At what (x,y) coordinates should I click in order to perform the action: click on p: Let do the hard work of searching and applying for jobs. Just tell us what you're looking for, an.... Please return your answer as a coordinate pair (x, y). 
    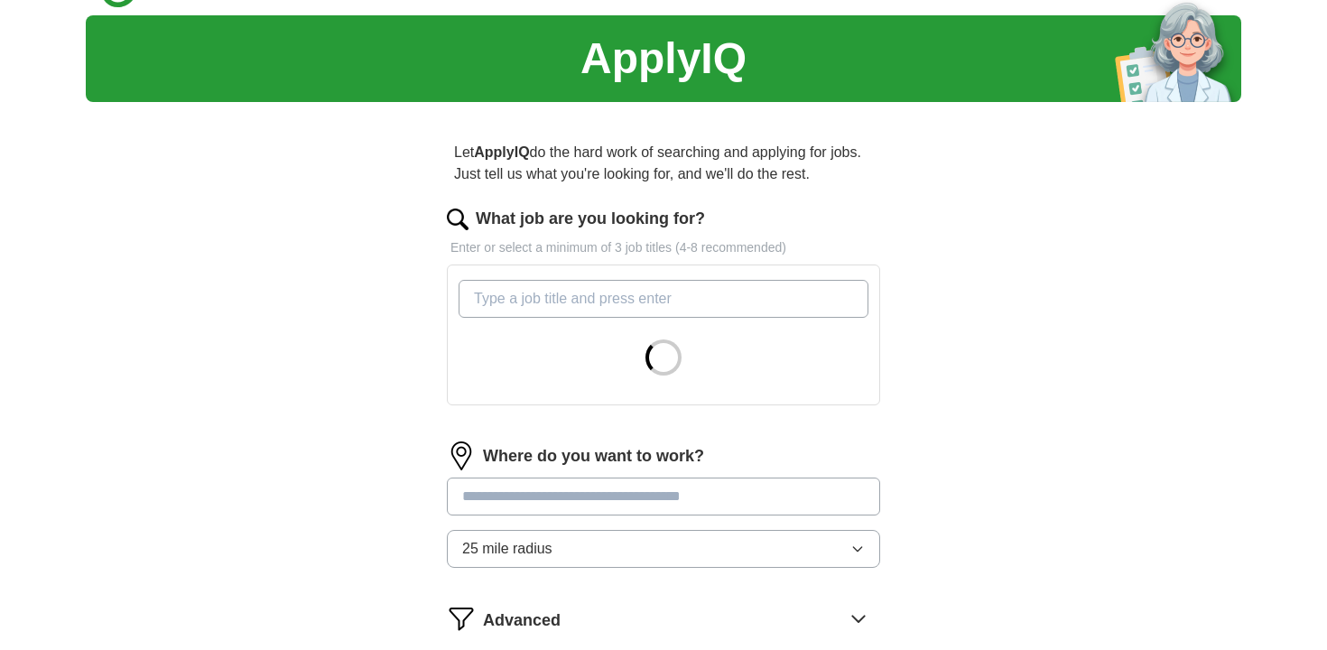
    Looking at the image, I should click on (663, 163).